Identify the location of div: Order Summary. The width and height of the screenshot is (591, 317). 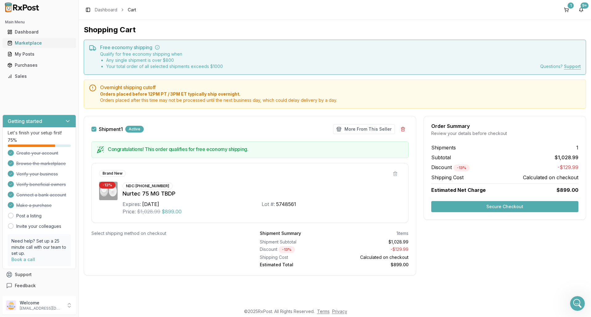
(505, 126).